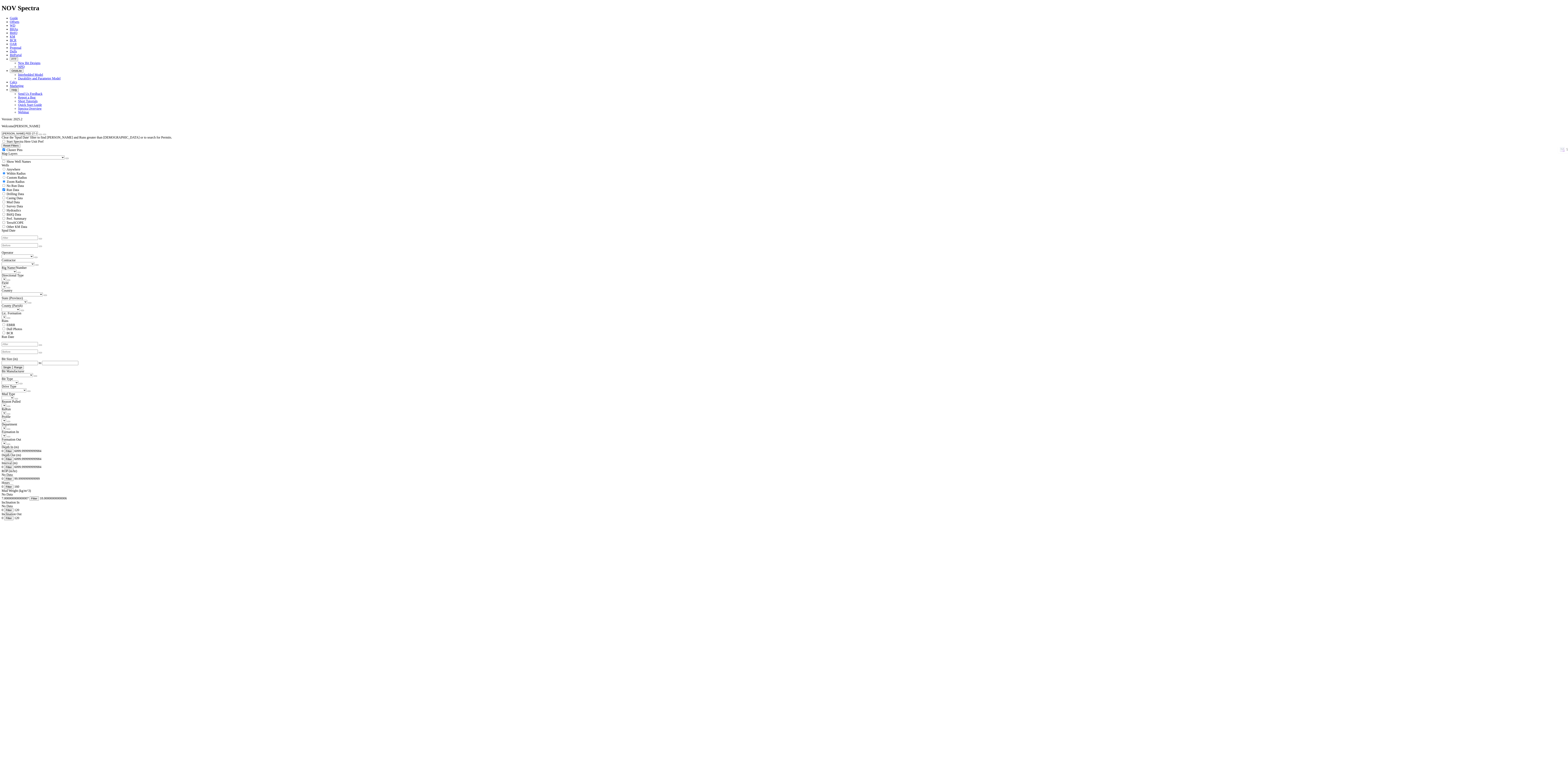  I want to click on span: Profile, so click(6, 417).